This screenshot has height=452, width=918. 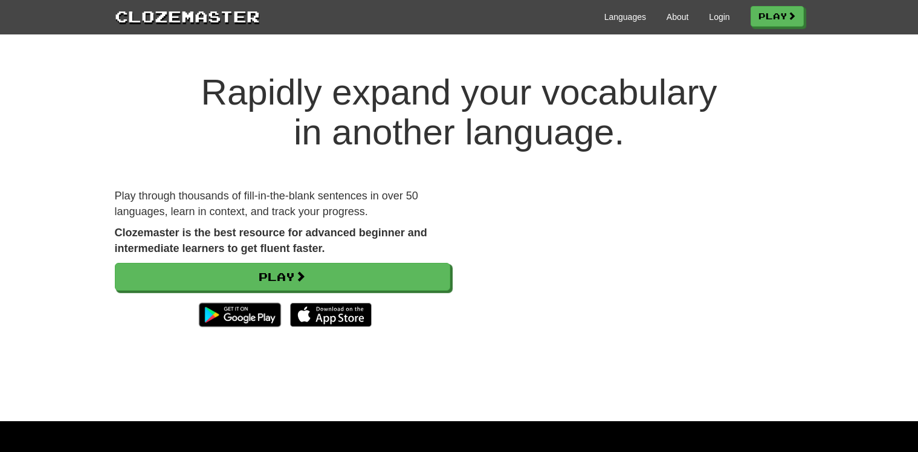 What do you see at coordinates (271, 241) in the screenshot?
I see `strong: Clozemaster is the best resource for advanced beginner and intermediate learners to get fluent fa...` at bounding box center [271, 241].